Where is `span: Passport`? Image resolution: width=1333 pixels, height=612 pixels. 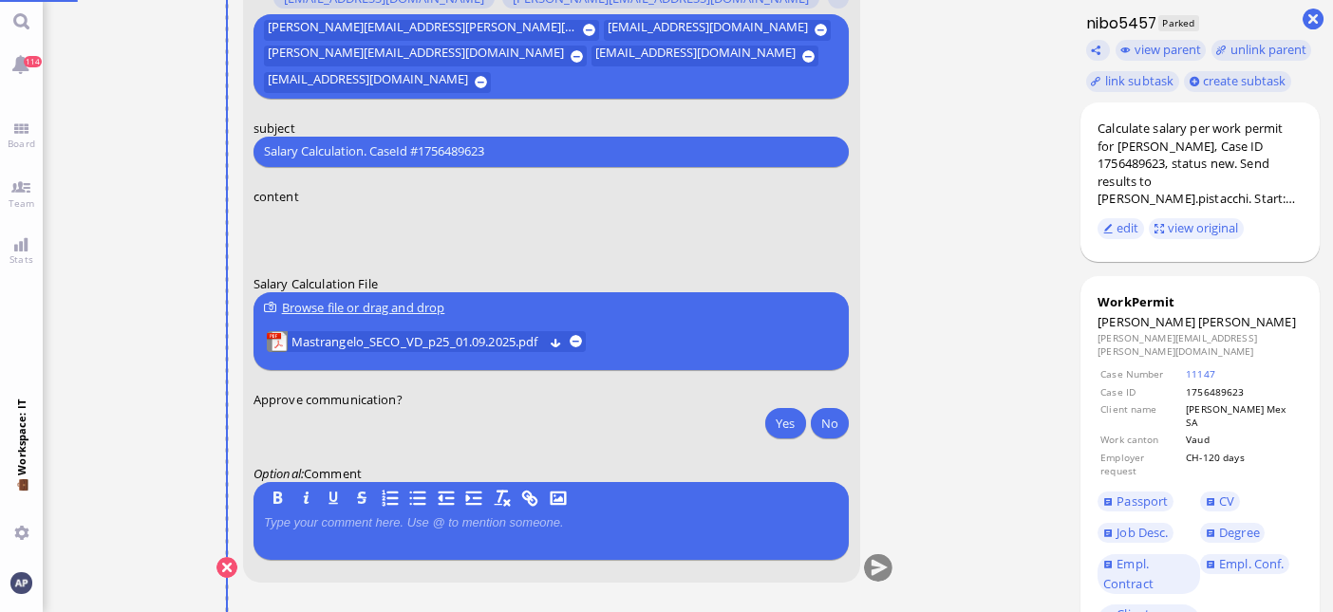
span: Passport is located at coordinates (1142, 501).